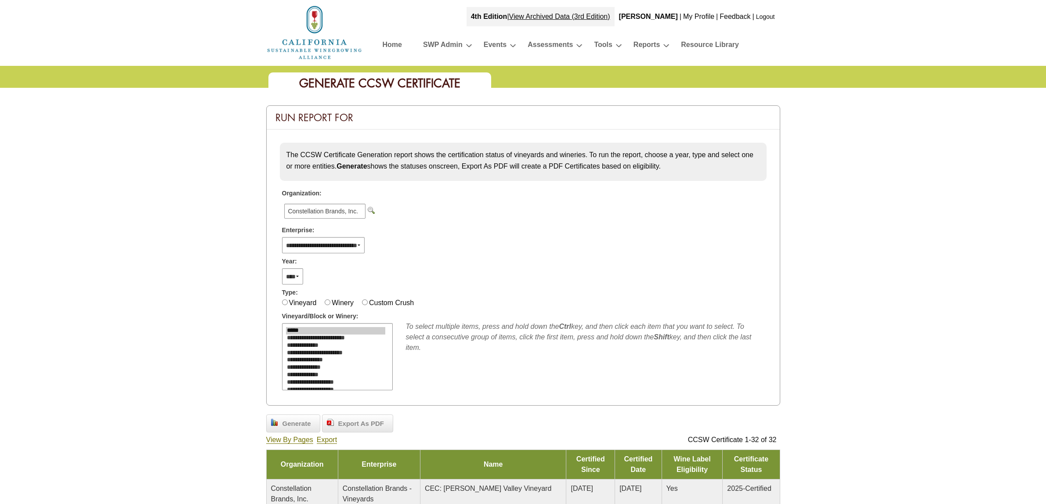 The image size is (1046, 504). What do you see at coordinates (672, 489) in the screenshot?
I see `span: Yes` at bounding box center [672, 489].